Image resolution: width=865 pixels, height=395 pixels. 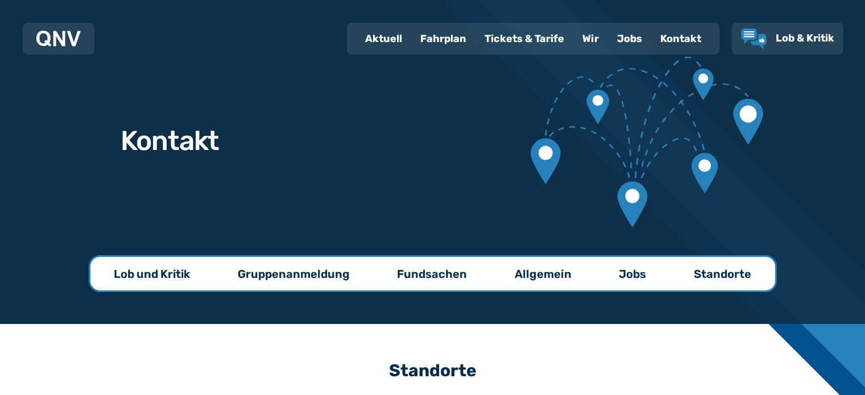 I want to click on div: Fahrplan, so click(x=443, y=39).